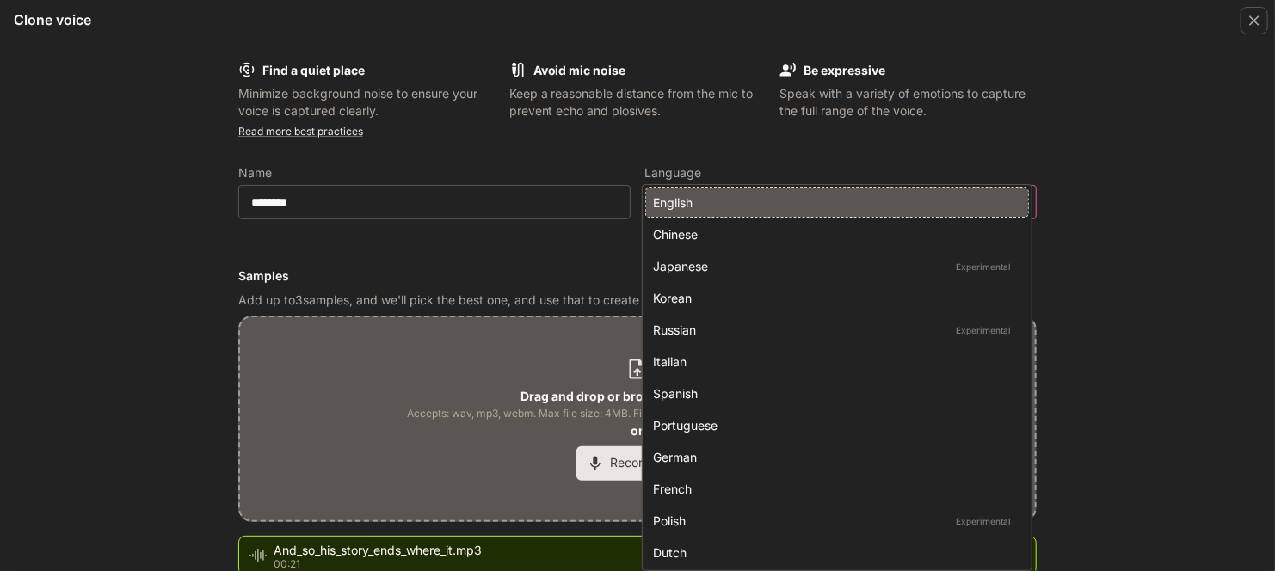 This screenshot has height=571, width=1275. I want to click on div: German, so click(833, 457).